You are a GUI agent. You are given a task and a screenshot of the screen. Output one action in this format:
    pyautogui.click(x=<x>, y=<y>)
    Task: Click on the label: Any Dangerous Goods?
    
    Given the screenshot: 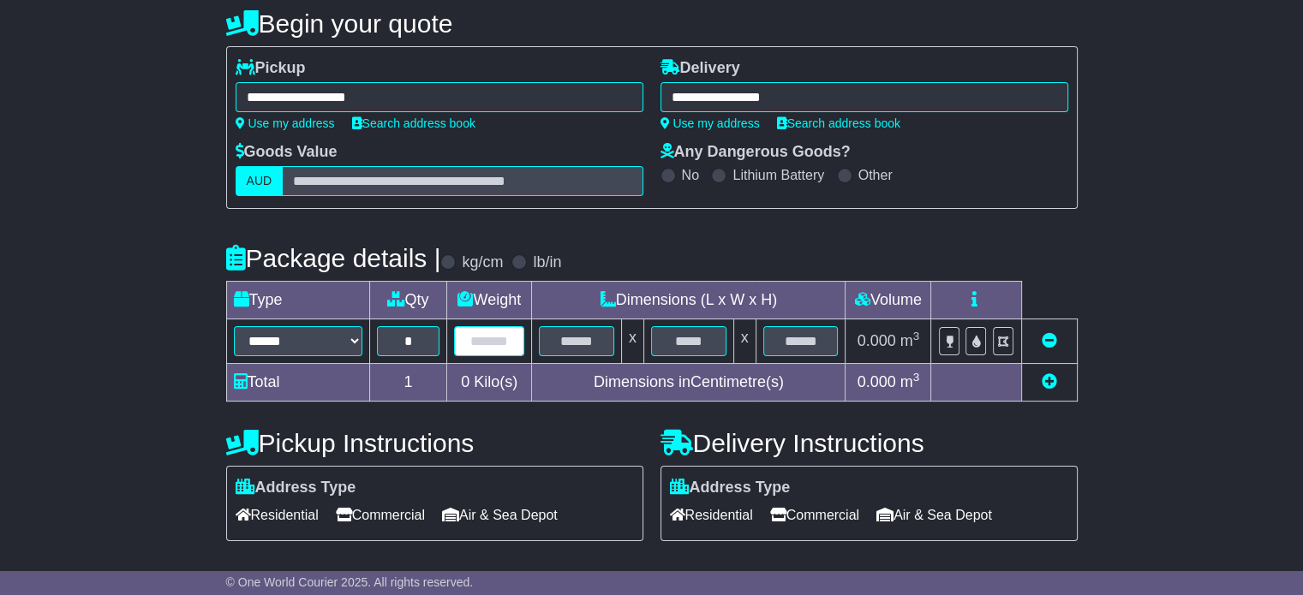 What is the action you would take?
    pyautogui.click(x=756, y=153)
    